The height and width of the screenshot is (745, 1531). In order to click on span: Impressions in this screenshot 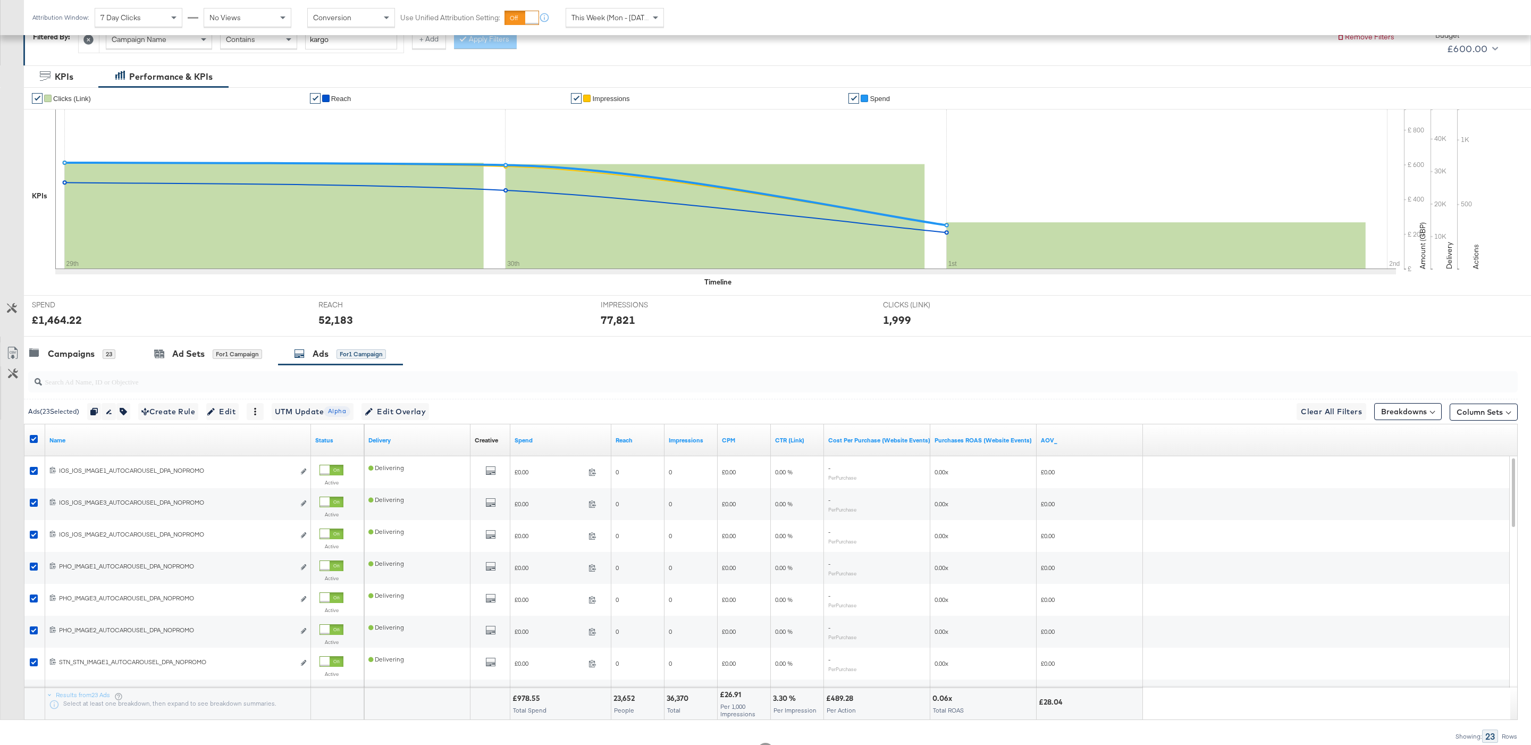, I will do `click(611, 98)`.